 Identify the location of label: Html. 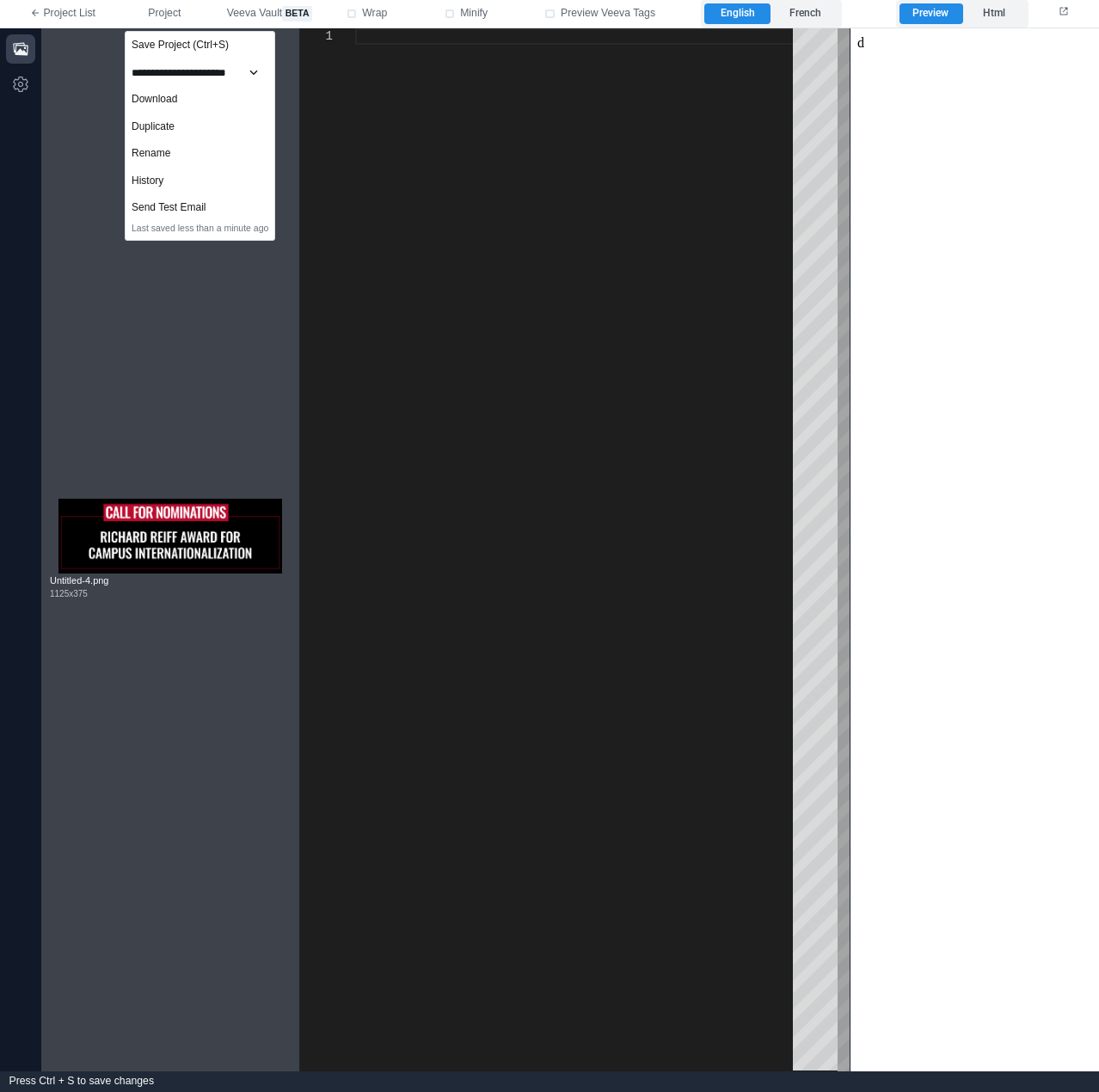
(994, 13).